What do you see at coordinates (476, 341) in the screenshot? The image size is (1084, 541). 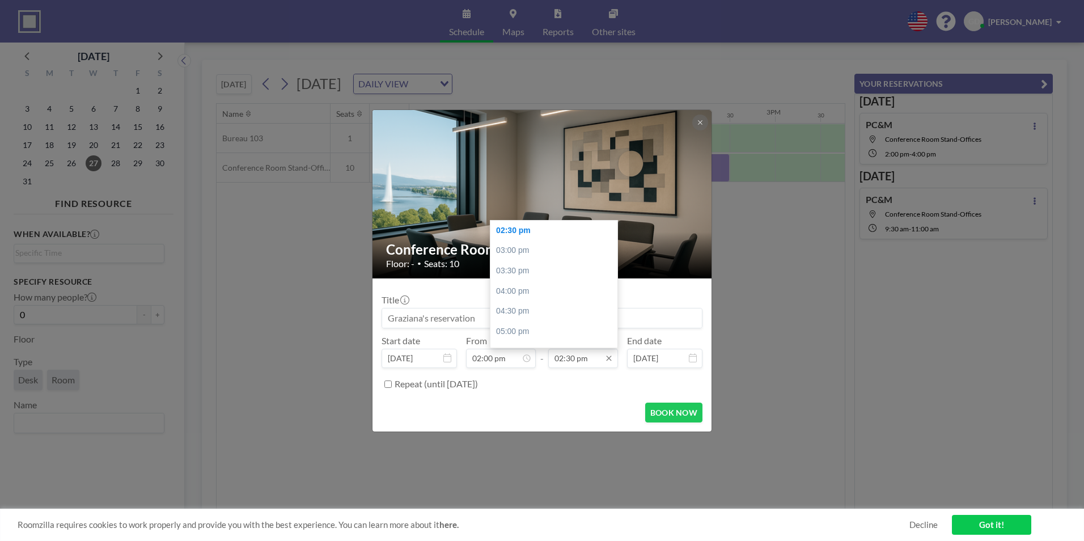 I see `label: From` at bounding box center [476, 341].